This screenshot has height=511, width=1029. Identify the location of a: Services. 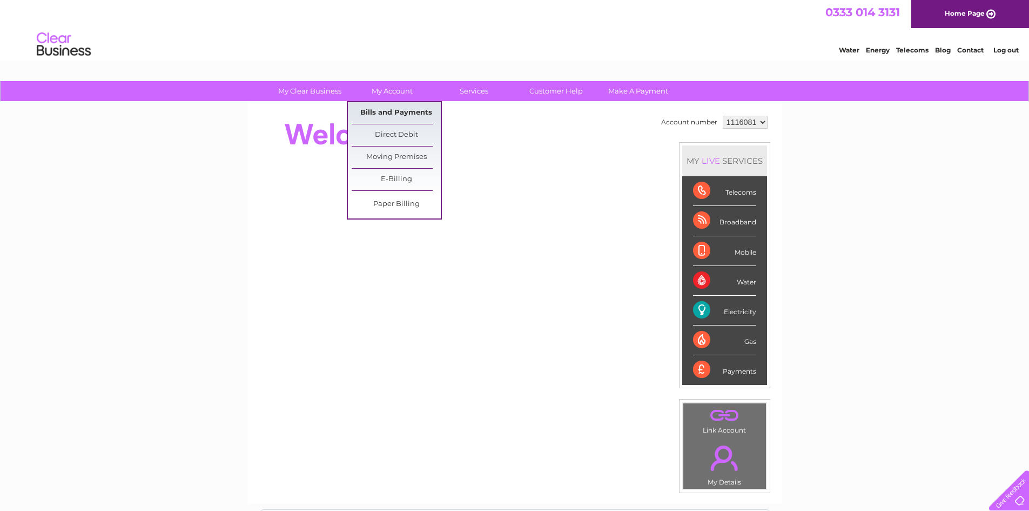
(474, 91).